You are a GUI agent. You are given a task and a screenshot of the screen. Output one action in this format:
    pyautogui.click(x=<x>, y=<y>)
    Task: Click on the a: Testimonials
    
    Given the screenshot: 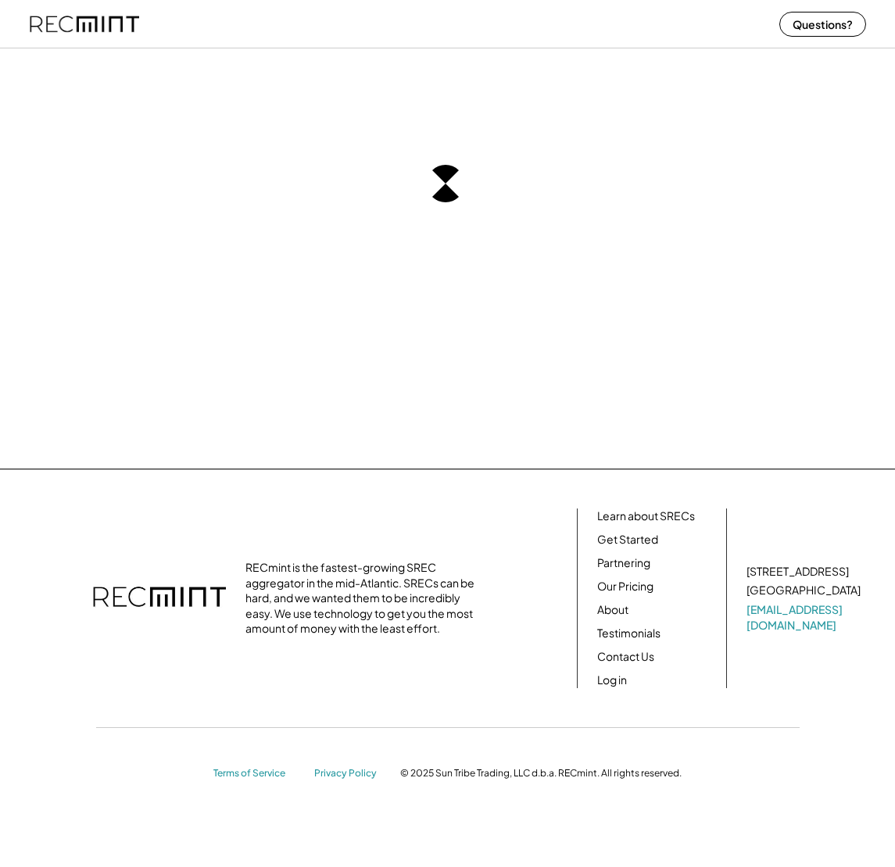 What is the action you would take?
    pyautogui.click(x=628, y=634)
    